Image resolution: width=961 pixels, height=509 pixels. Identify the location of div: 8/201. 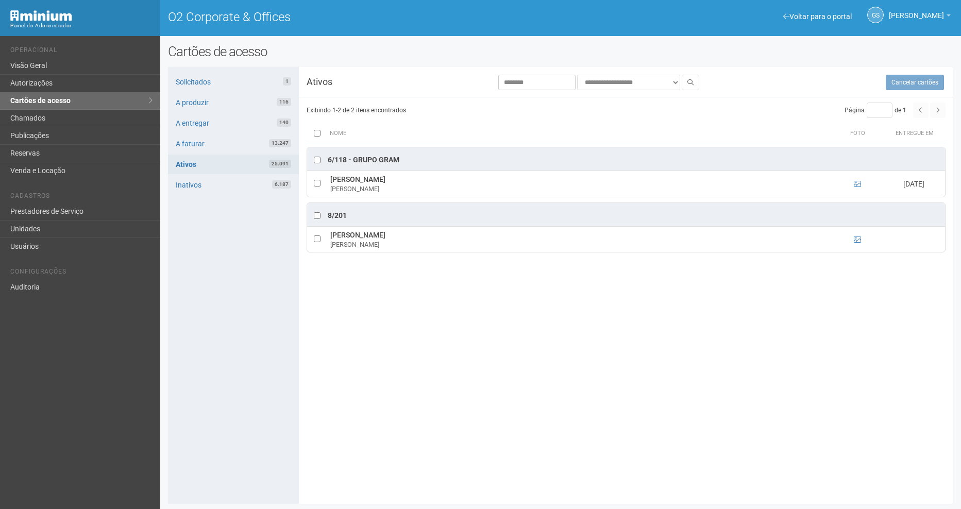
(337, 216).